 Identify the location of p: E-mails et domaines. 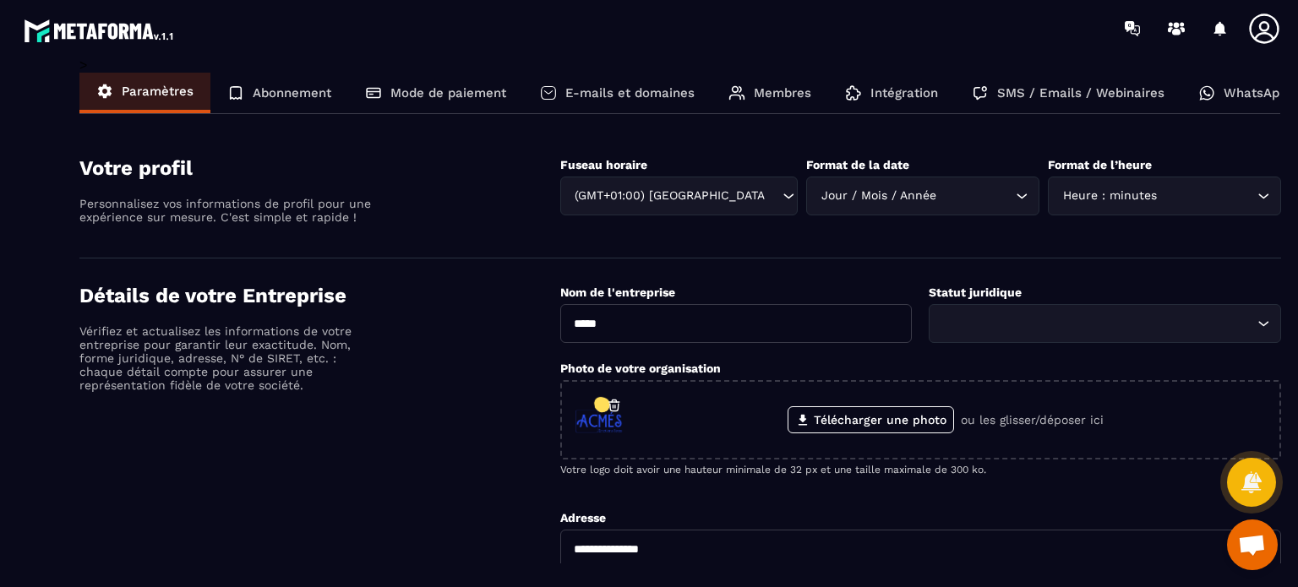
(629, 93).